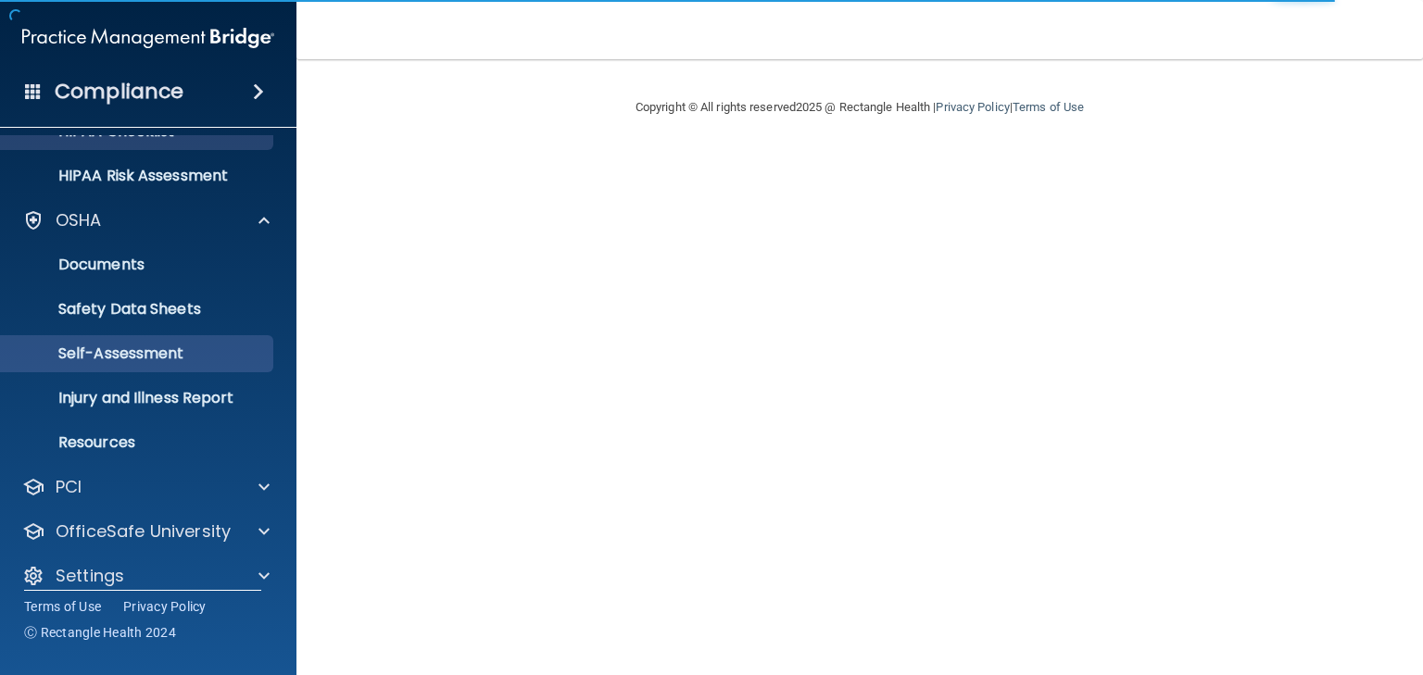 The image size is (1423, 675). I want to click on p: HIPAA Risk Assessment, so click(138, 176).